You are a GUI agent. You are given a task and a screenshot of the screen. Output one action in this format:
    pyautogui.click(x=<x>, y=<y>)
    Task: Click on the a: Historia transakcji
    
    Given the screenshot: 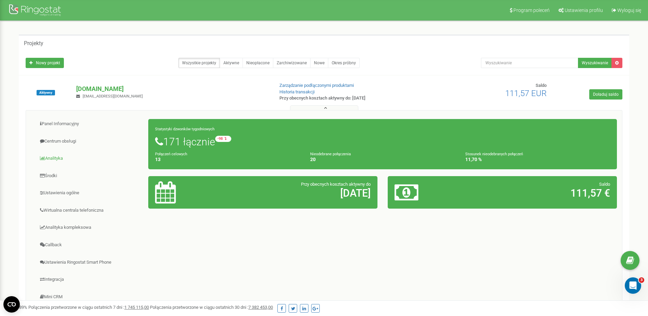 What is the action you would take?
    pyautogui.click(x=297, y=92)
    